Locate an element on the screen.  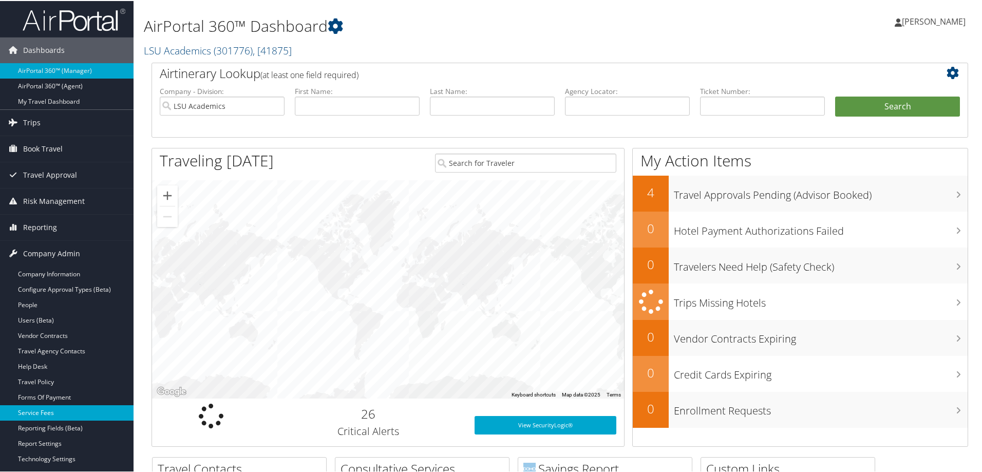
label: Company - Division: is located at coordinates (222, 90).